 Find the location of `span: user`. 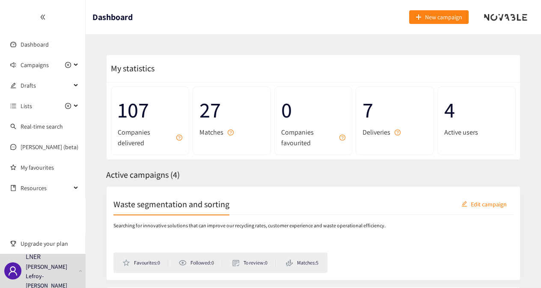

span: user is located at coordinates (13, 271).